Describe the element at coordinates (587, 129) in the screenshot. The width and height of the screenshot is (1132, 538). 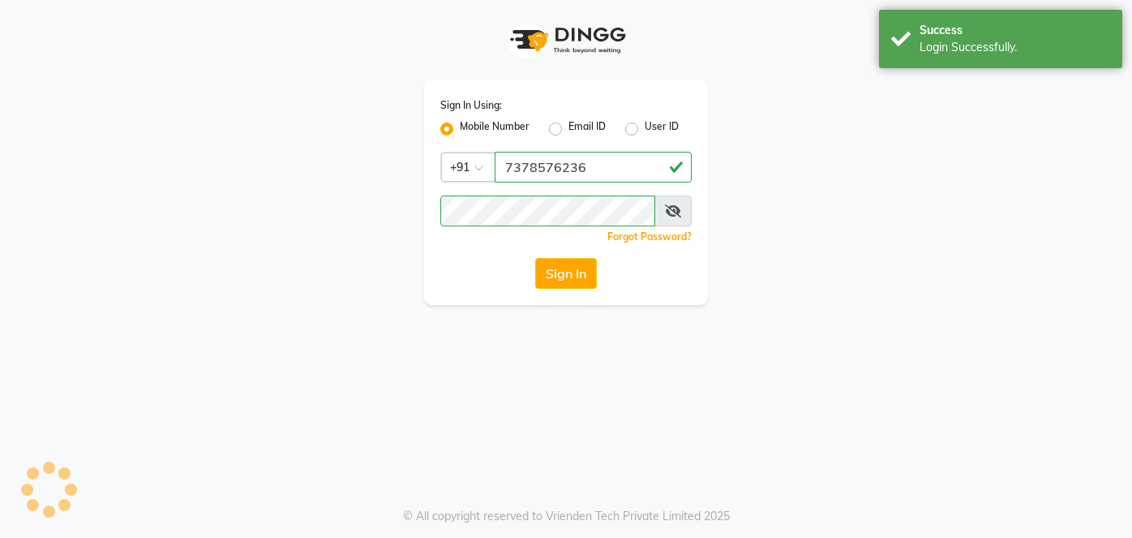
I see `label: Email ID` at that location.